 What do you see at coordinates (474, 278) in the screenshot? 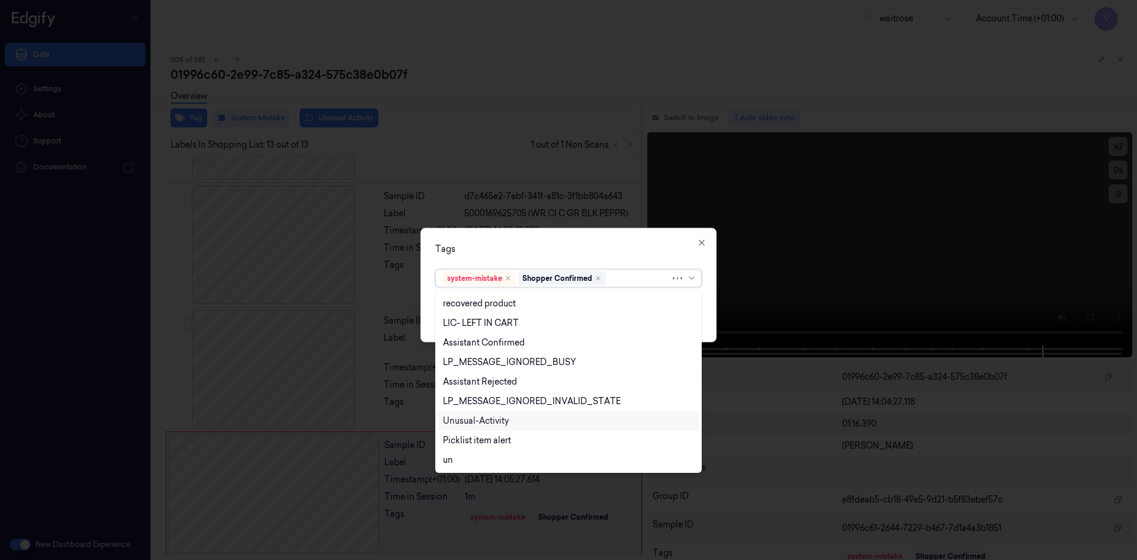
I see `div: system-mistake` at bounding box center [474, 278].